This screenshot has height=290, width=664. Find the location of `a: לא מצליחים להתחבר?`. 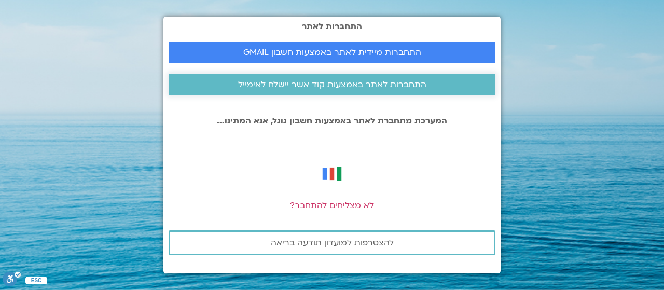

a: לא מצליחים להתחבר? is located at coordinates (332, 206).